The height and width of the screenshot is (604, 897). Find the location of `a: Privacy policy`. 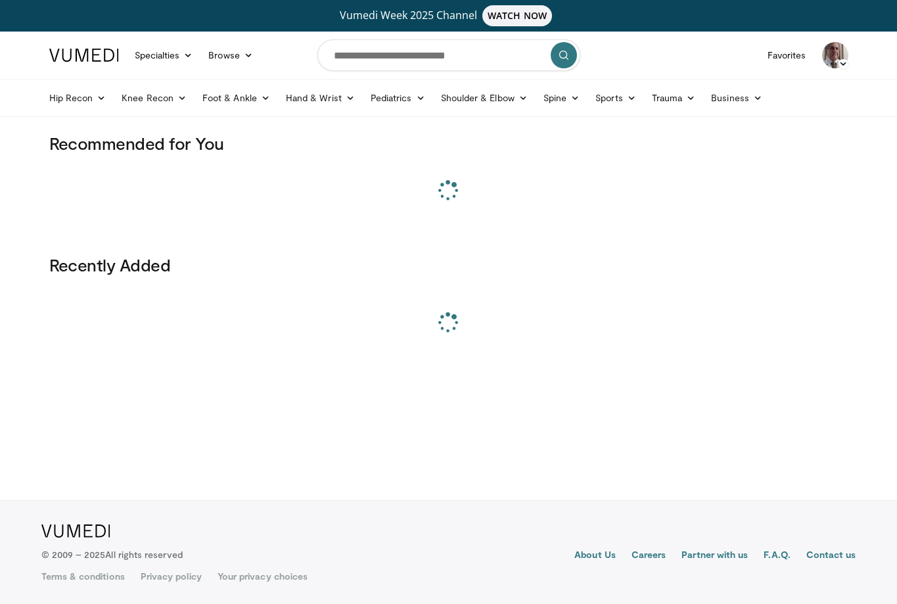

a: Privacy policy is located at coordinates (171, 576).